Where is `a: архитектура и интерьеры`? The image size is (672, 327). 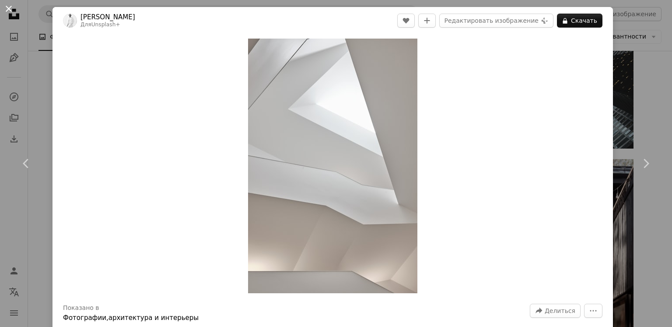
a: архитектура и интерьеры is located at coordinates (154, 317).